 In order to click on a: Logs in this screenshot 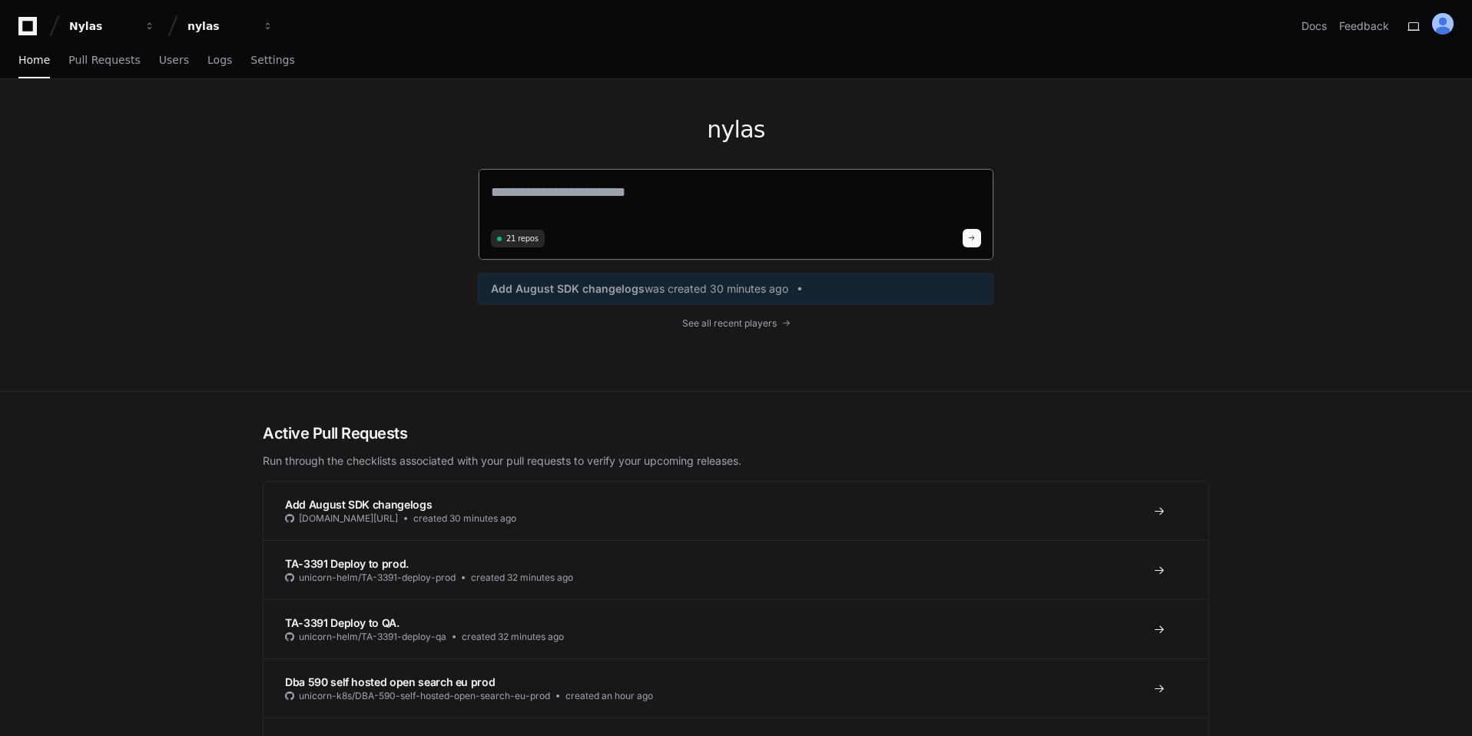, I will do `click(220, 61)`.